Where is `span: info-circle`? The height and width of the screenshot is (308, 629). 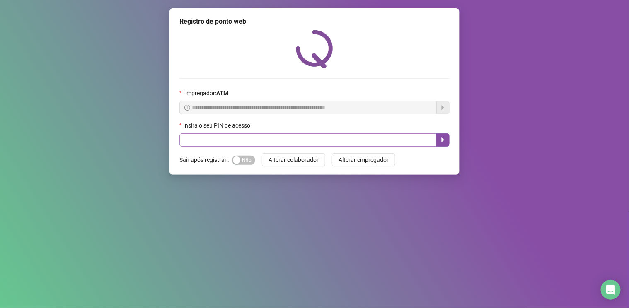 span: info-circle is located at coordinates (187, 108).